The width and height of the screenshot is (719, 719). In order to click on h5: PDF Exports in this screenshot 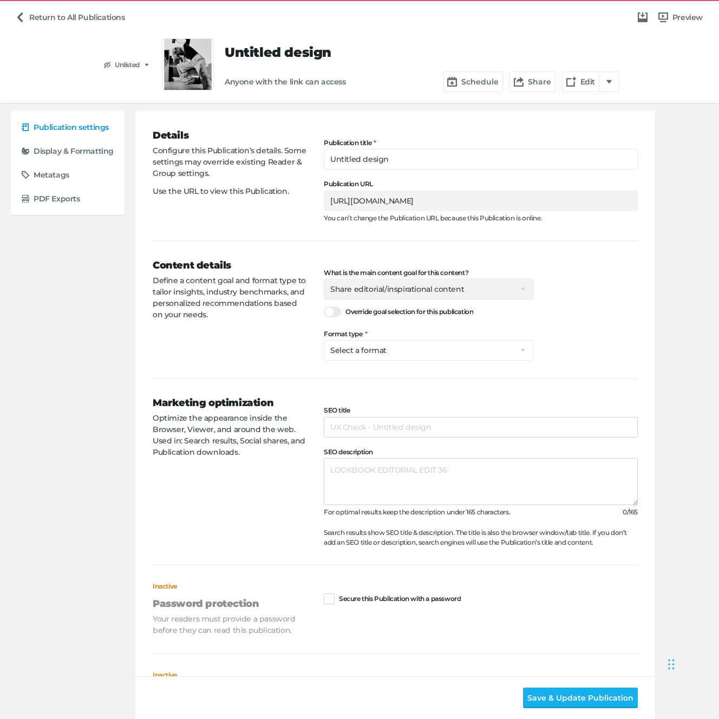, I will do `click(57, 199)`.